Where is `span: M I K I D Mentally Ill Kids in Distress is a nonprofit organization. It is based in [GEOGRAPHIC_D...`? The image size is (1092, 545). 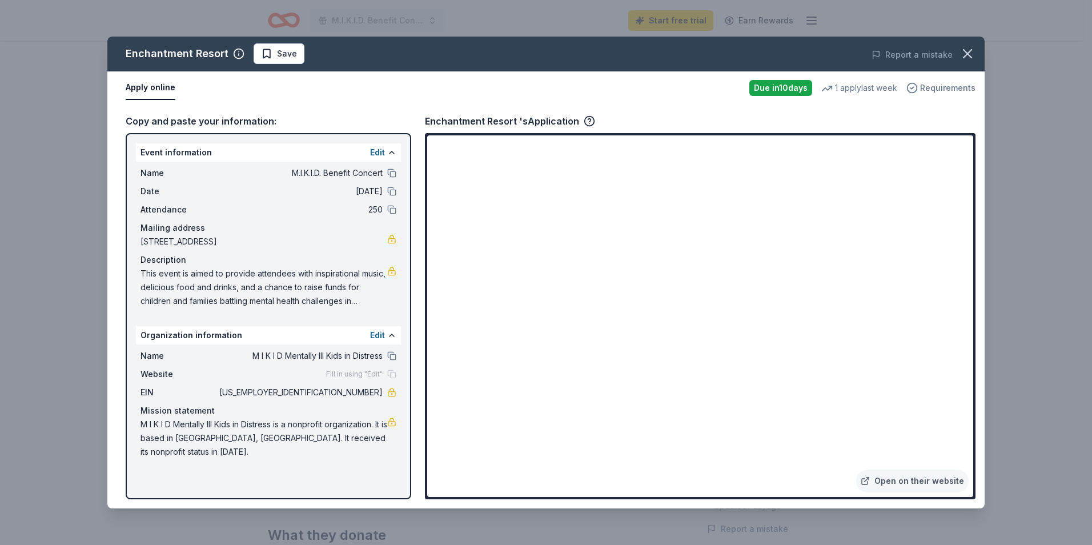
span: M I K I D Mentally Ill Kids in Distress is a nonprofit organization. It is based in [GEOGRAPHIC_D... is located at coordinates (264, 438).